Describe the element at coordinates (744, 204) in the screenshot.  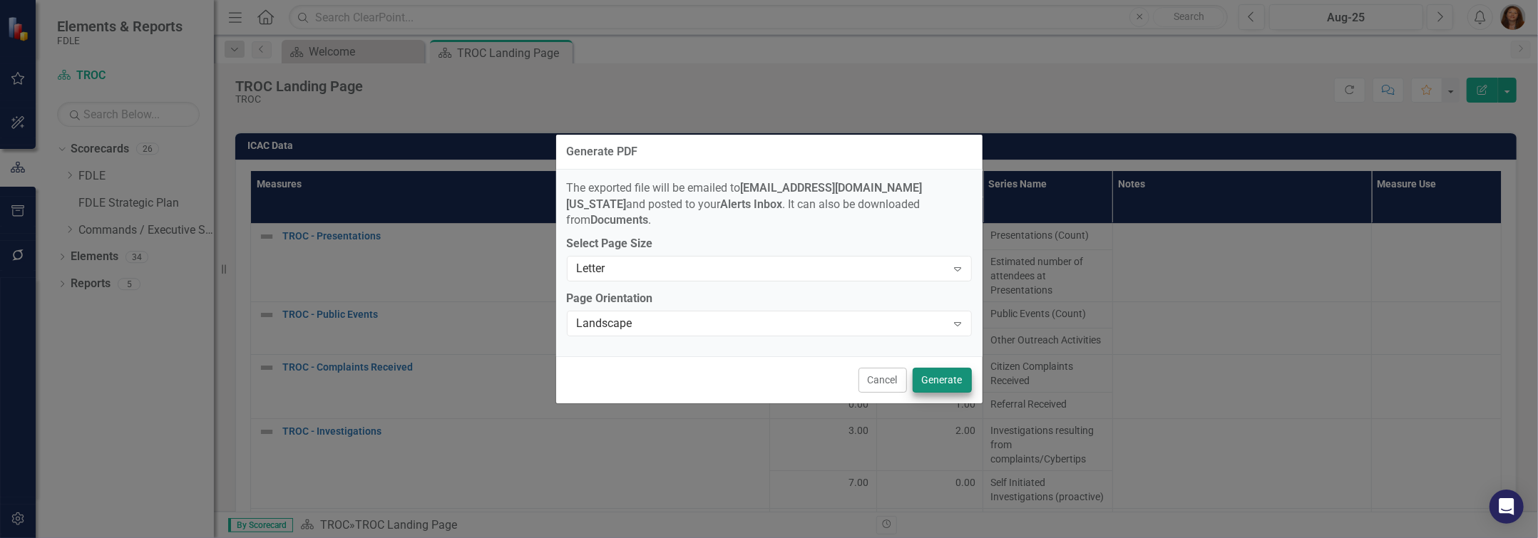
I see `span: The exported file will be emailed to and posted to your . It can also be downloaded from .` at that location.